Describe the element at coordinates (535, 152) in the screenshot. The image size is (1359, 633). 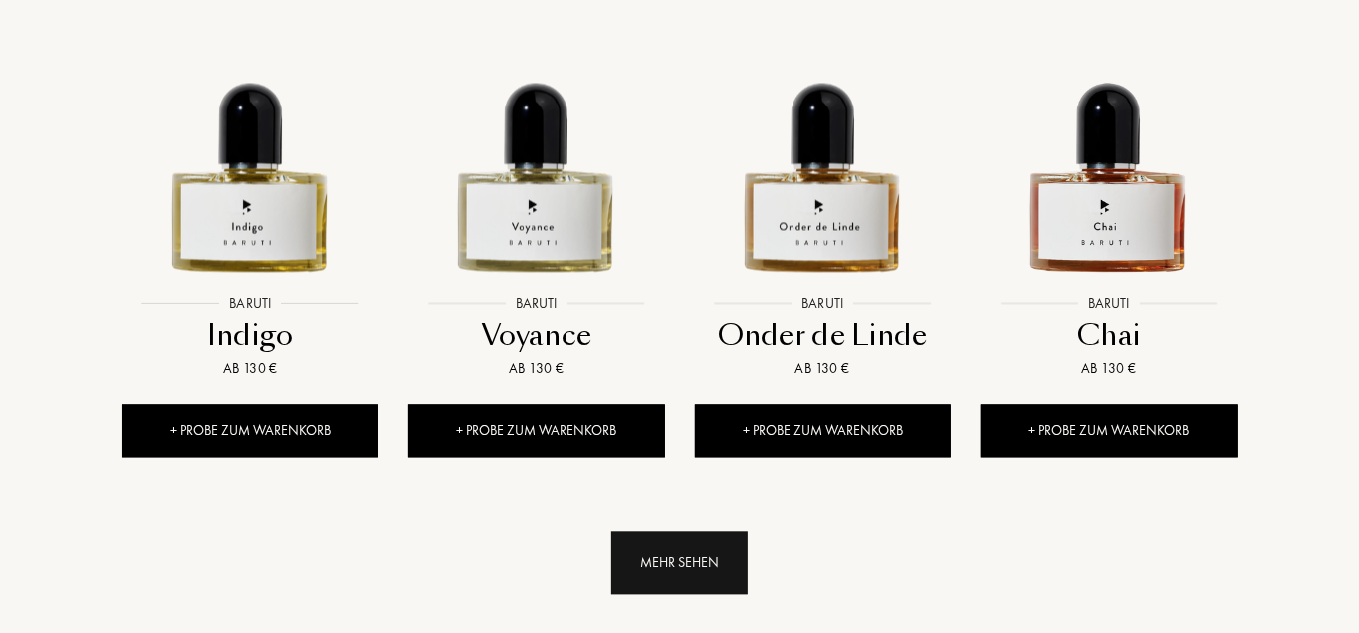
I see `img: Voyance Baruti` at that location.